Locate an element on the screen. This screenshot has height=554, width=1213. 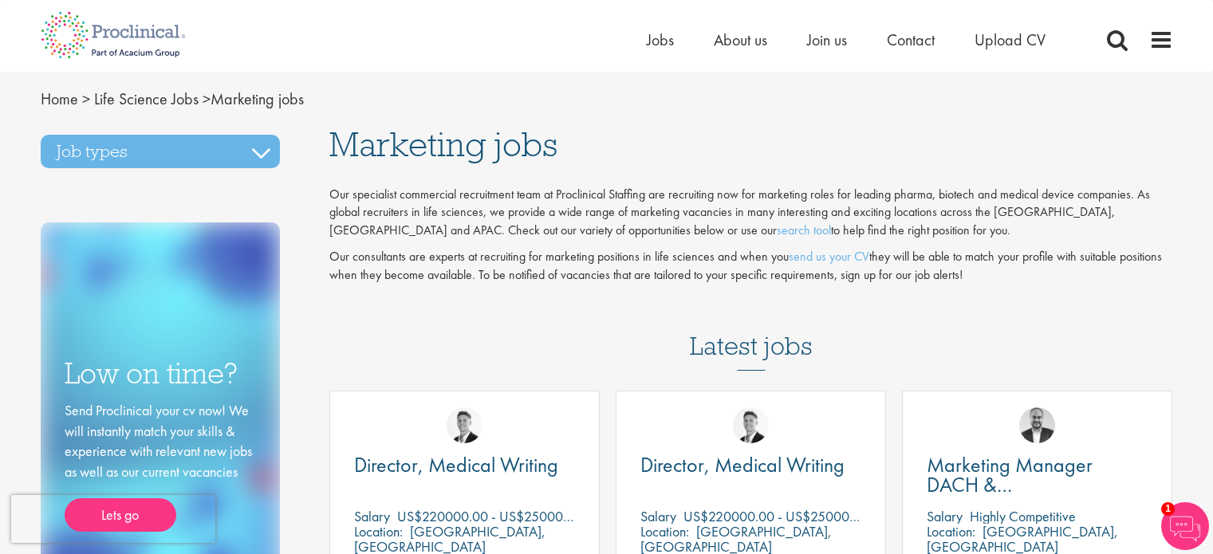
span: Contact is located at coordinates (911, 40).